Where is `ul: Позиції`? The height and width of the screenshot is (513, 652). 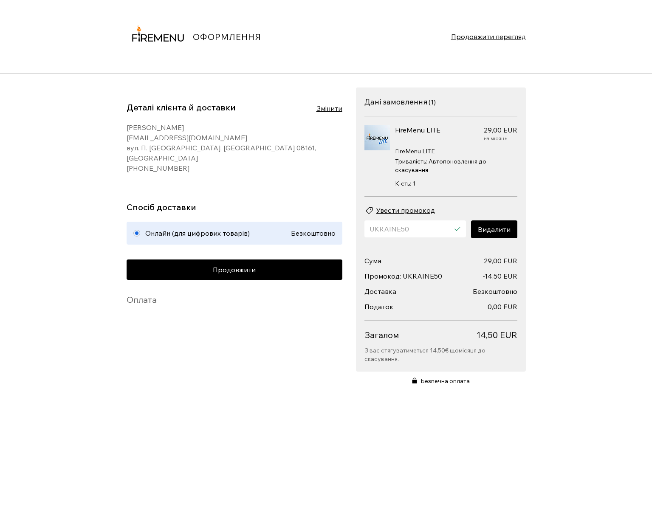
ul: Позиції is located at coordinates (441, 156).